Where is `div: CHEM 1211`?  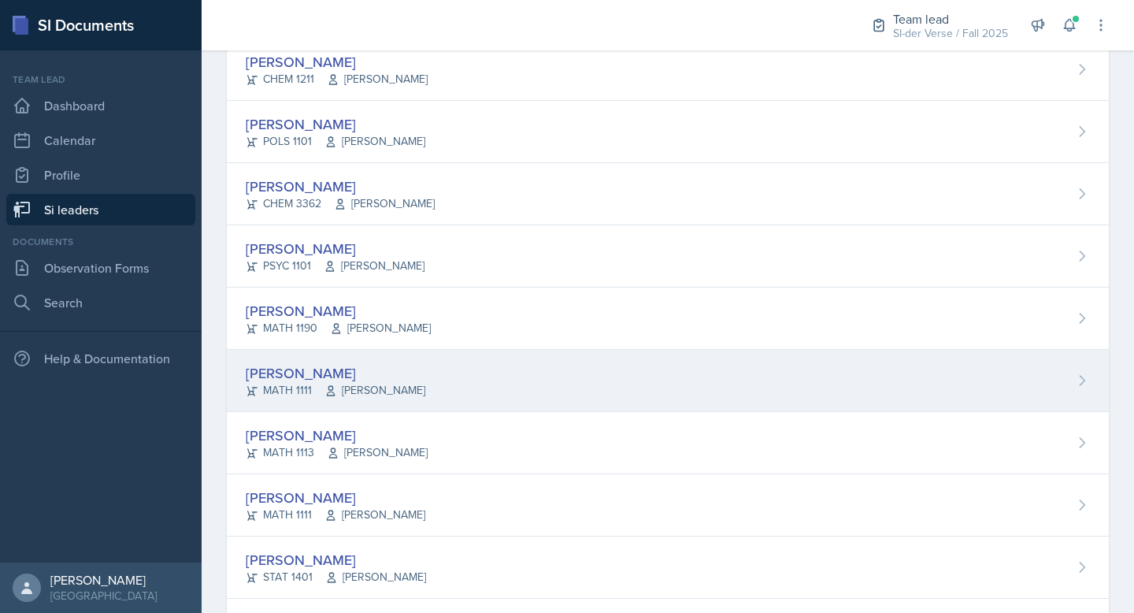
div: CHEM 1211 is located at coordinates (336, 79).